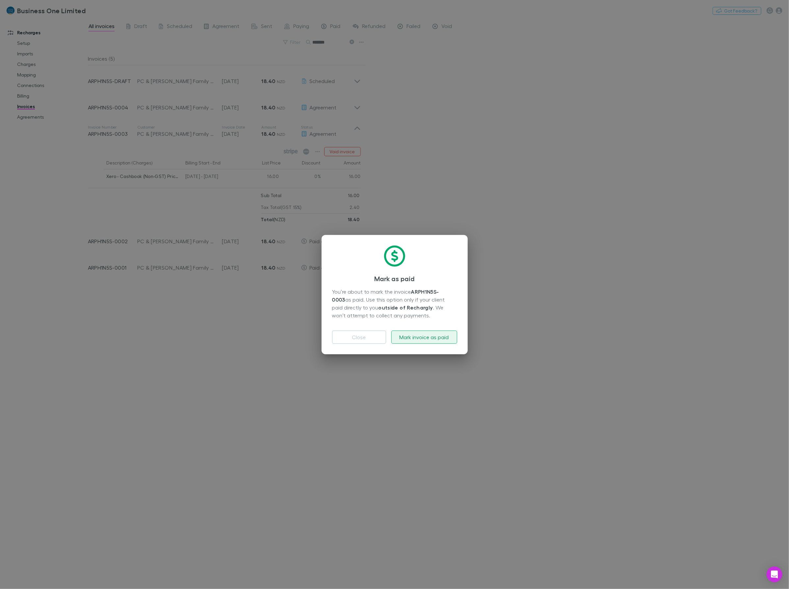  Describe the element at coordinates (359, 337) in the screenshot. I see `button: Close` at that location.